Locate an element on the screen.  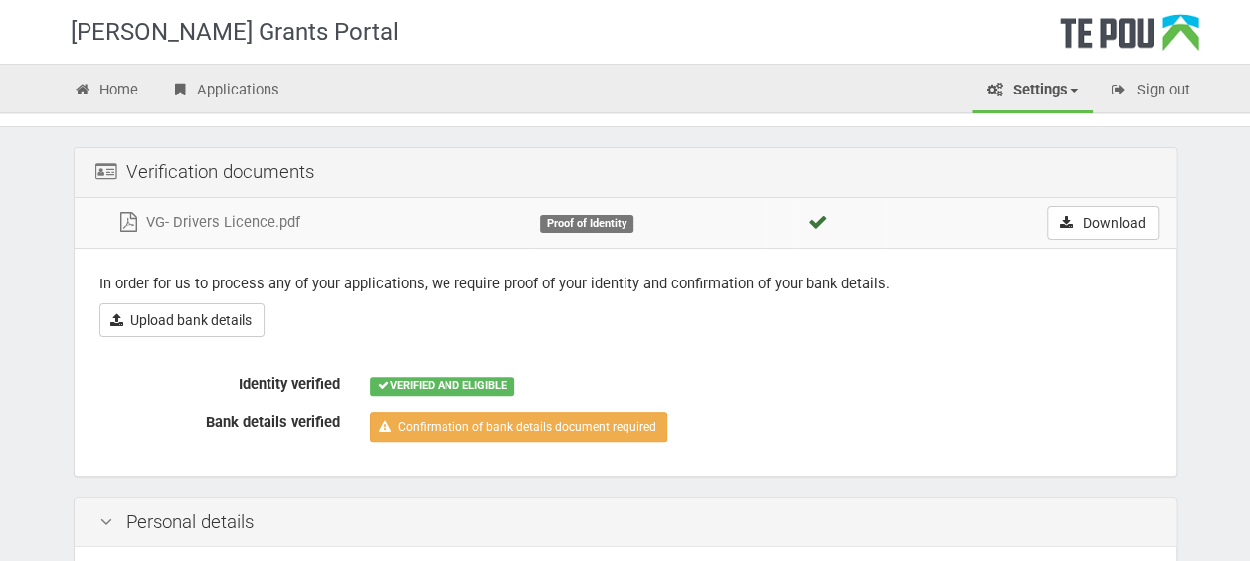
a: Sign out is located at coordinates (1149, 91).